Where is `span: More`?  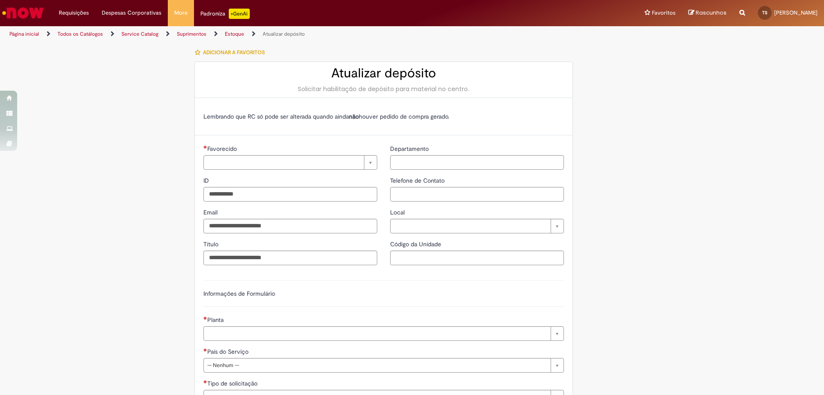
span: More is located at coordinates (181, 13).